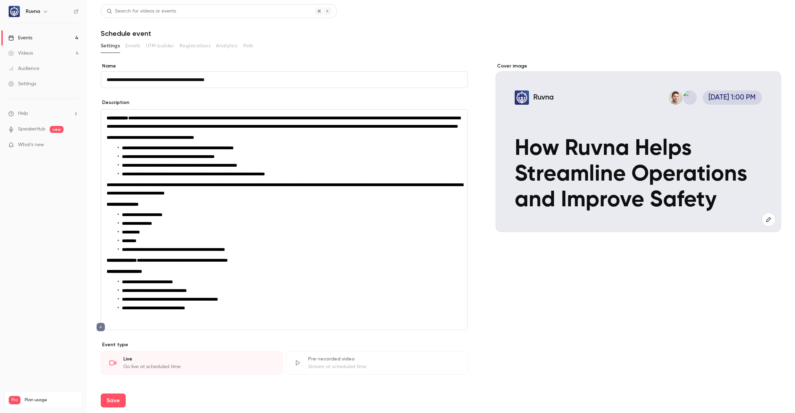 The width and height of the screenshot is (795, 413). I want to click on button: Settings, so click(110, 46).